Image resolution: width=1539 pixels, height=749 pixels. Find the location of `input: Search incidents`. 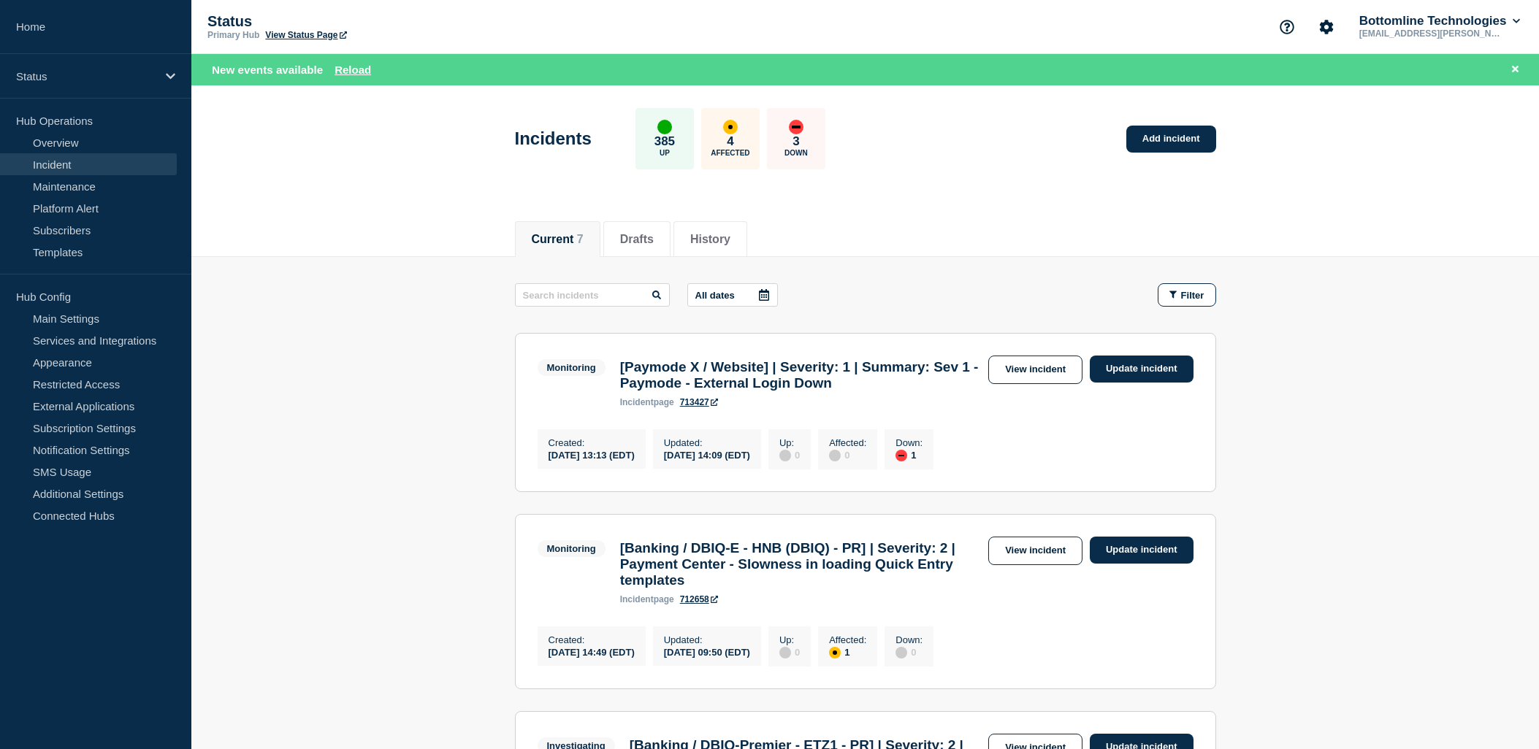

input: Search incidents is located at coordinates (592, 295).